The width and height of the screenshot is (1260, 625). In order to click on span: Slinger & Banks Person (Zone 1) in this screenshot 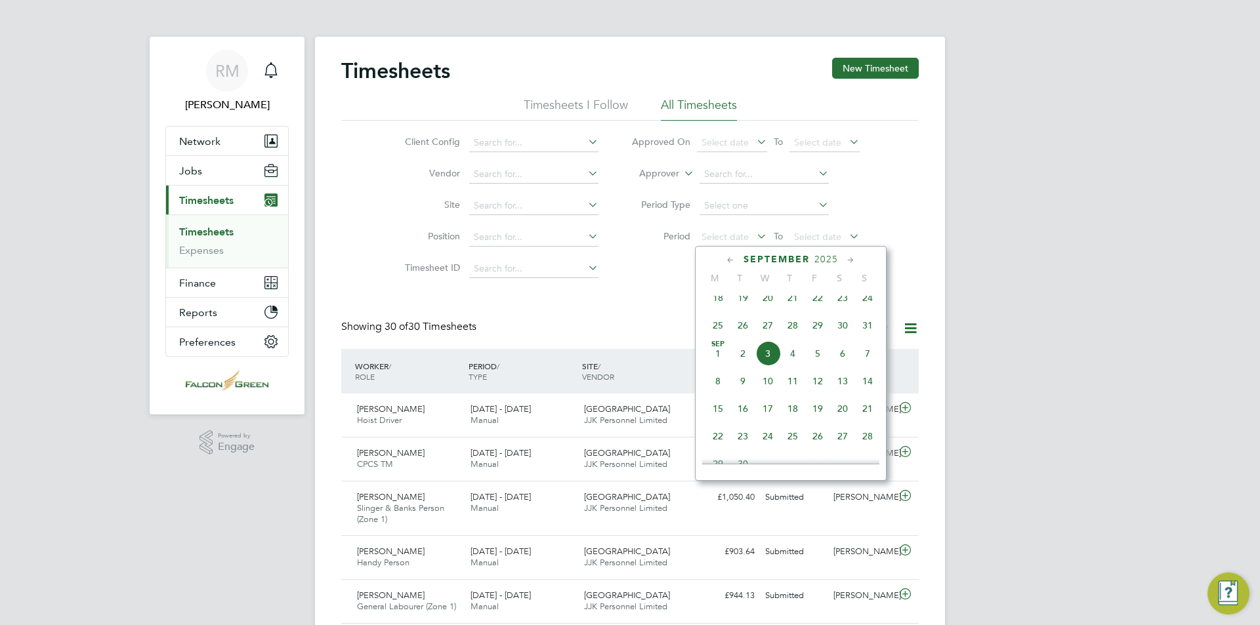, I will do `click(400, 514)`.